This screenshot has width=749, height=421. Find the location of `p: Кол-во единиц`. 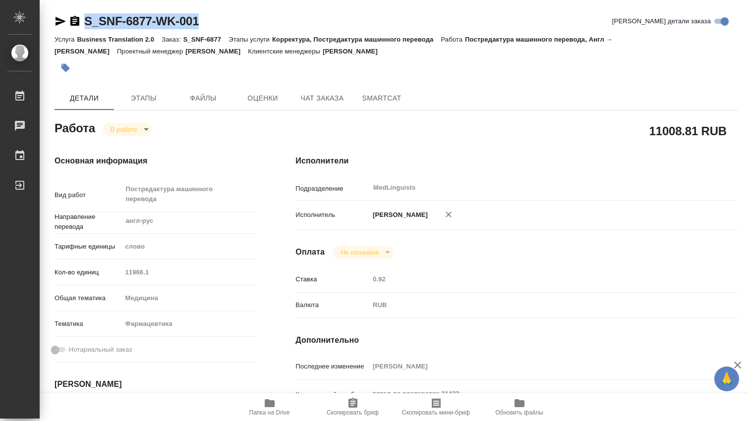

p: Кол-во единиц is located at coordinates (88, 273).